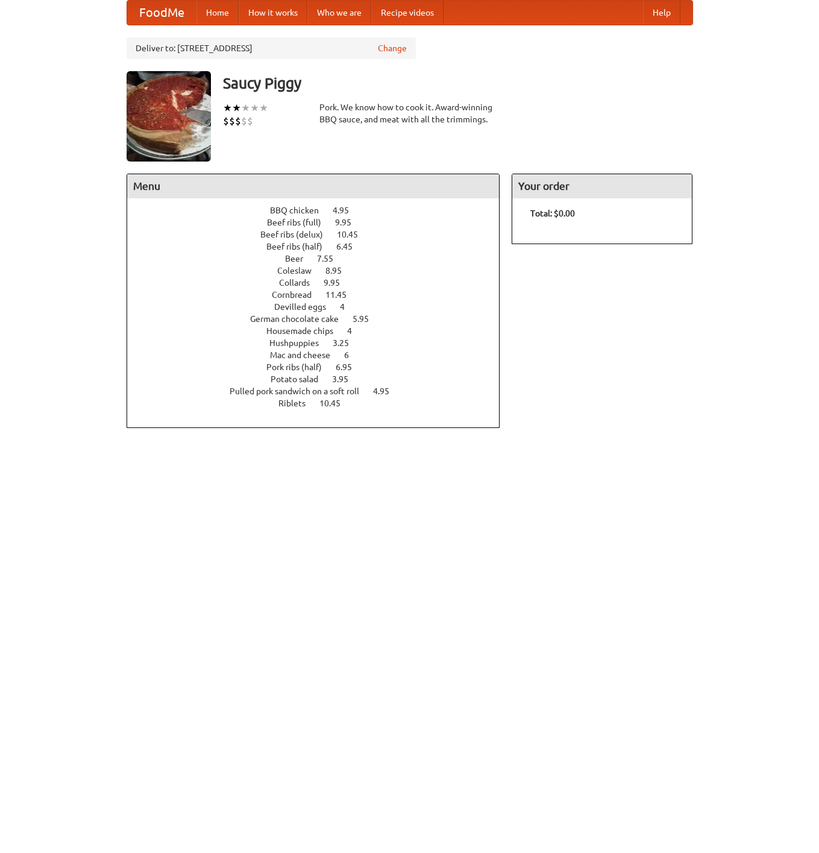  Describe the element at coordinates (300, 283) in the screenshot. I see `span: Collards` at that location.